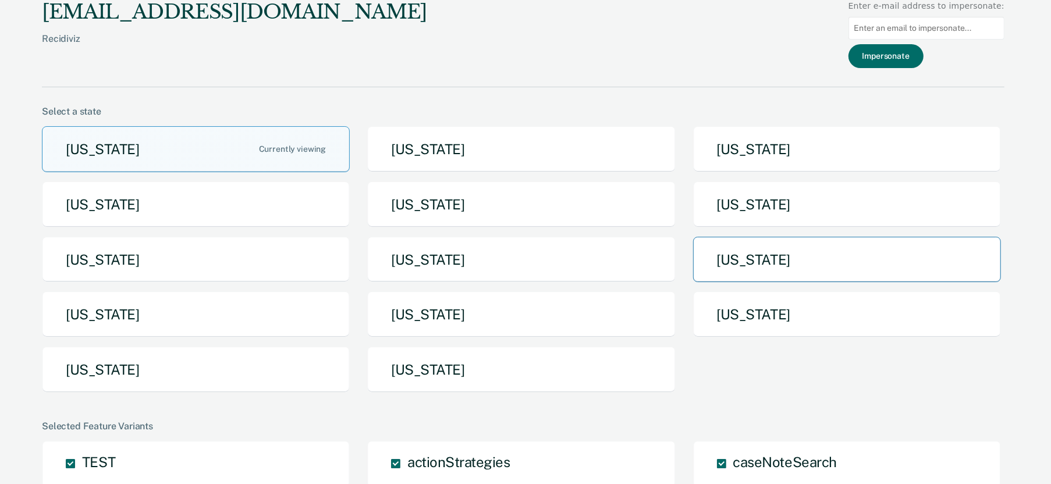  Describe the element at coordinates (458, 462) in the screenshot. I see `span: actionStrategies` at that location.